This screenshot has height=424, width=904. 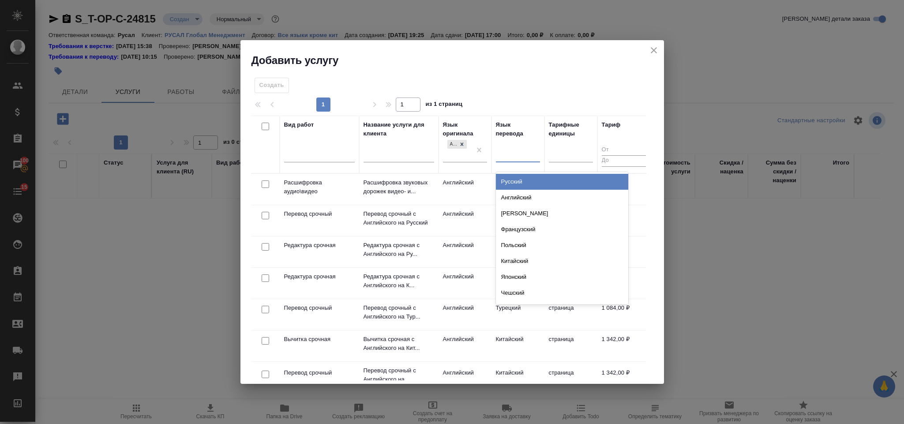 What do you see at coordinates (562, 229) in the screenshot?
I see `div: Французский` at bounding box center [562, 229].